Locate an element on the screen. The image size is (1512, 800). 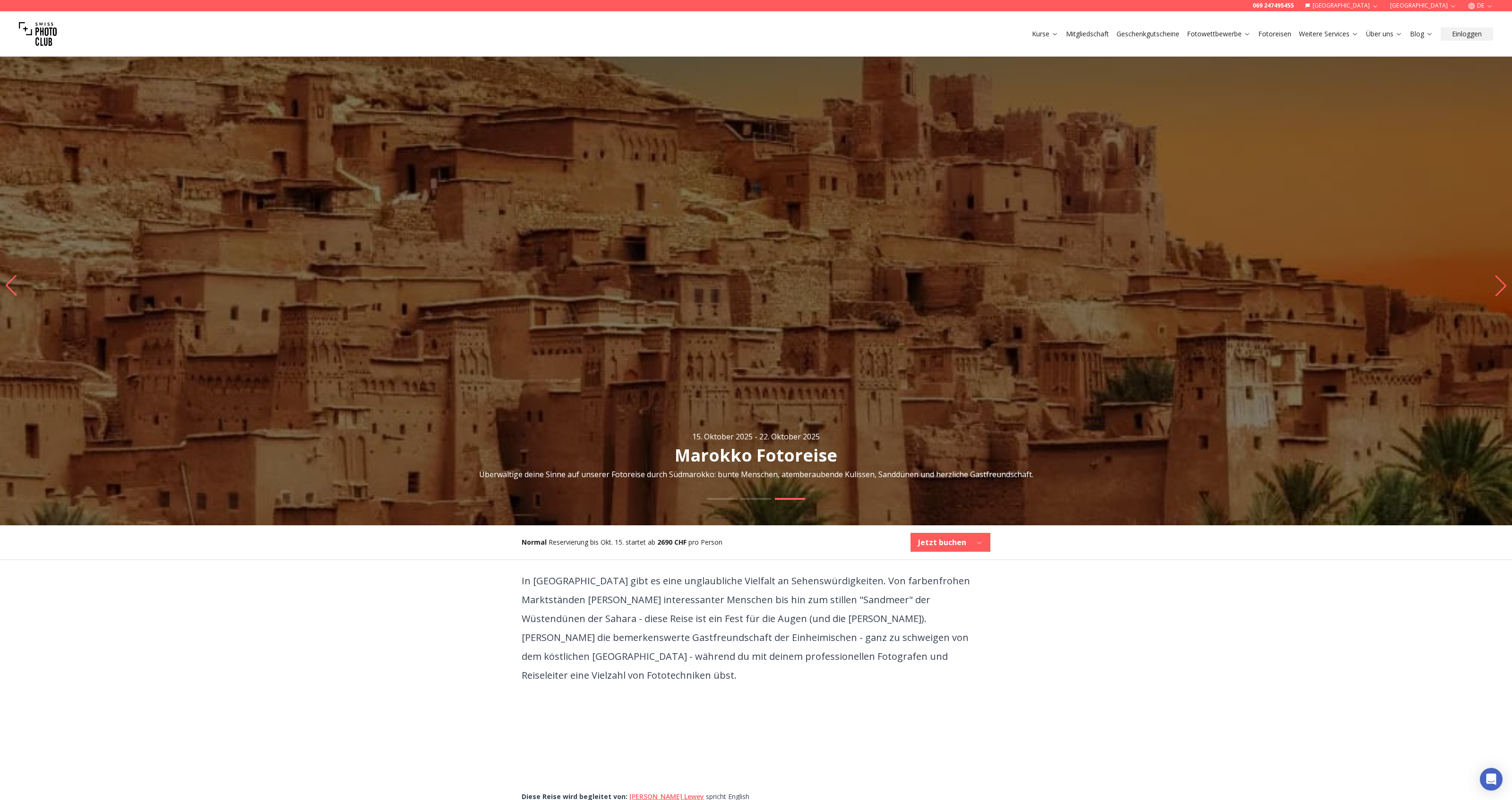
h1: Marokko Fotoreise is located at coordinates (756, 456).